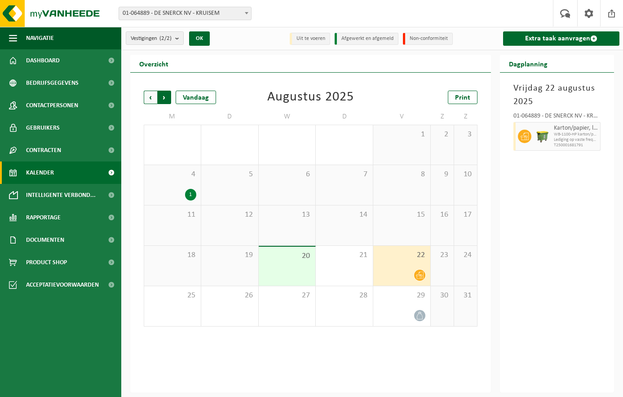 The width and height of the screenshot is (623, 397). I want to click on td: W, so click(287, 117).